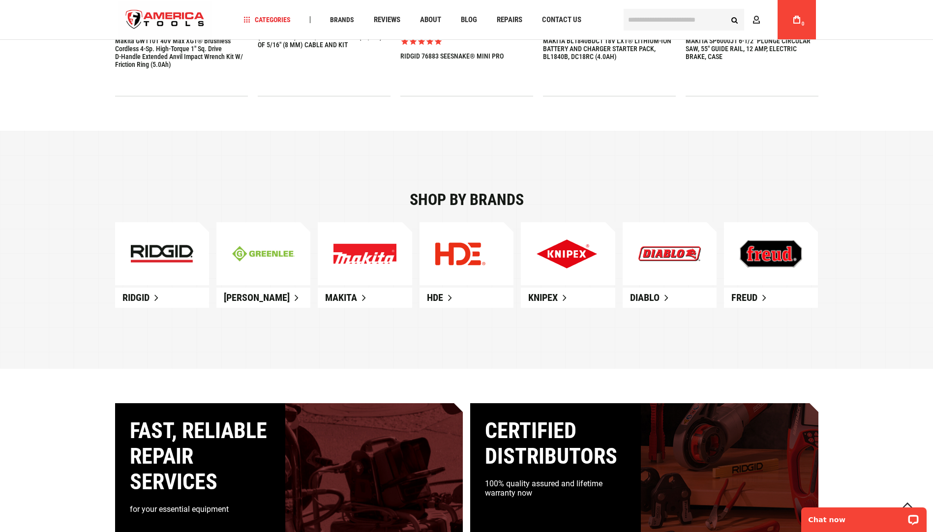 The image size is (933, 532). I want to click on span: Brands, so click(342, 20).